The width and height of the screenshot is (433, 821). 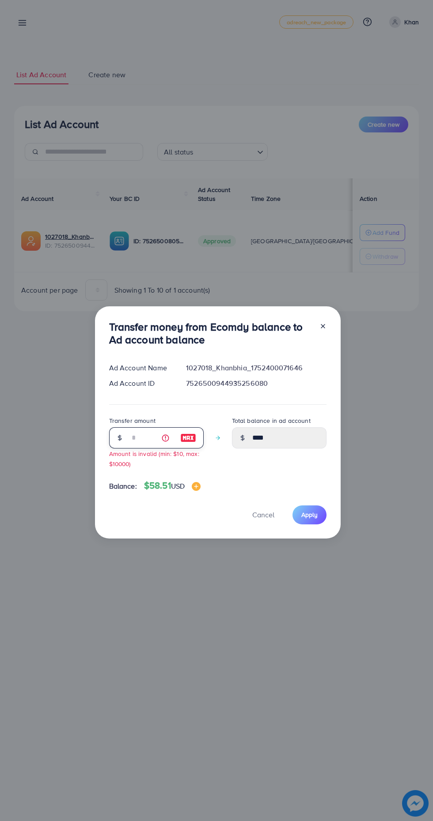 I want to click on label: Total balance in ad account, so click(x=271, y=421).